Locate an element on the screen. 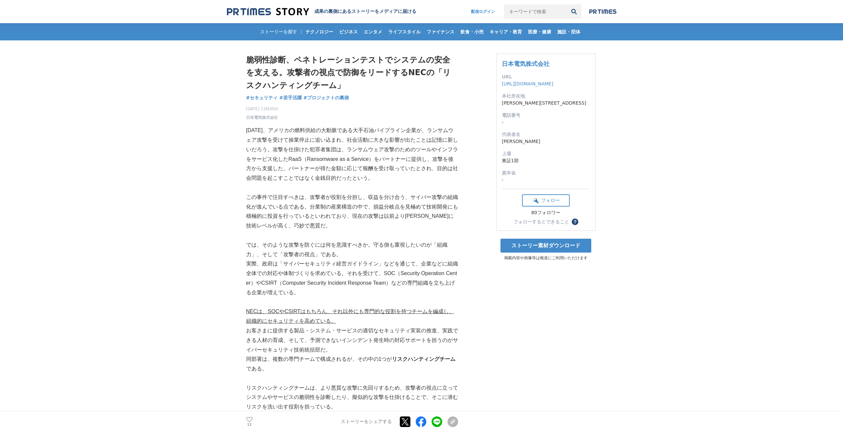  a: #プロジェクトの裏側 is located at coordinates (326, 98).